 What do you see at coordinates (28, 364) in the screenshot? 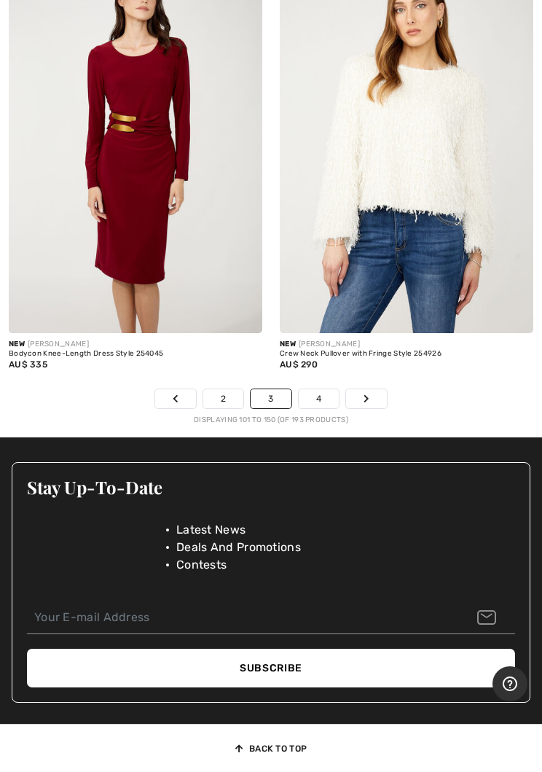
I see `span: AU$ 335` at bounding box center [28, 364].